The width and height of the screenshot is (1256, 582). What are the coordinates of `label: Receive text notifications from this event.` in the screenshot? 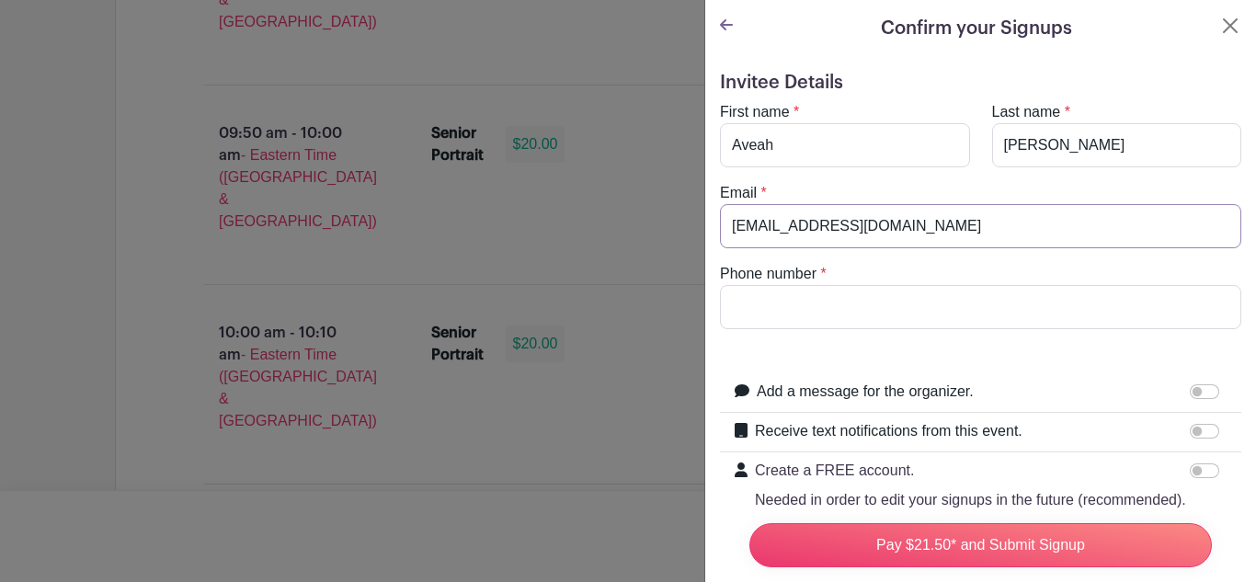 It's located at (888, 431).